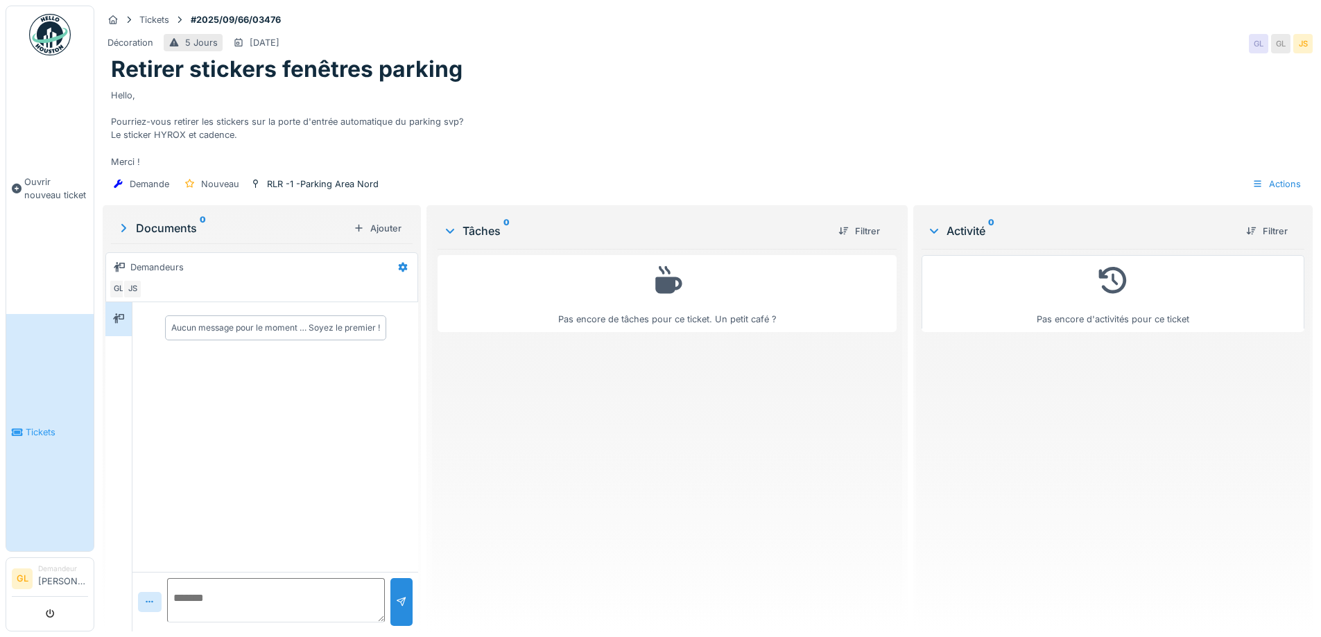 The image size is (1321, 637). Describe the element at coordinates (232, 228) in the screenshot. I see `div: Documents` at that location.